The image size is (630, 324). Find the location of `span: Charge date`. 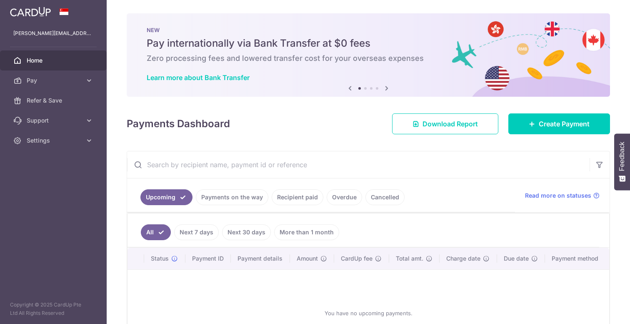

span: Charge date is located at coordinates (464, 258).